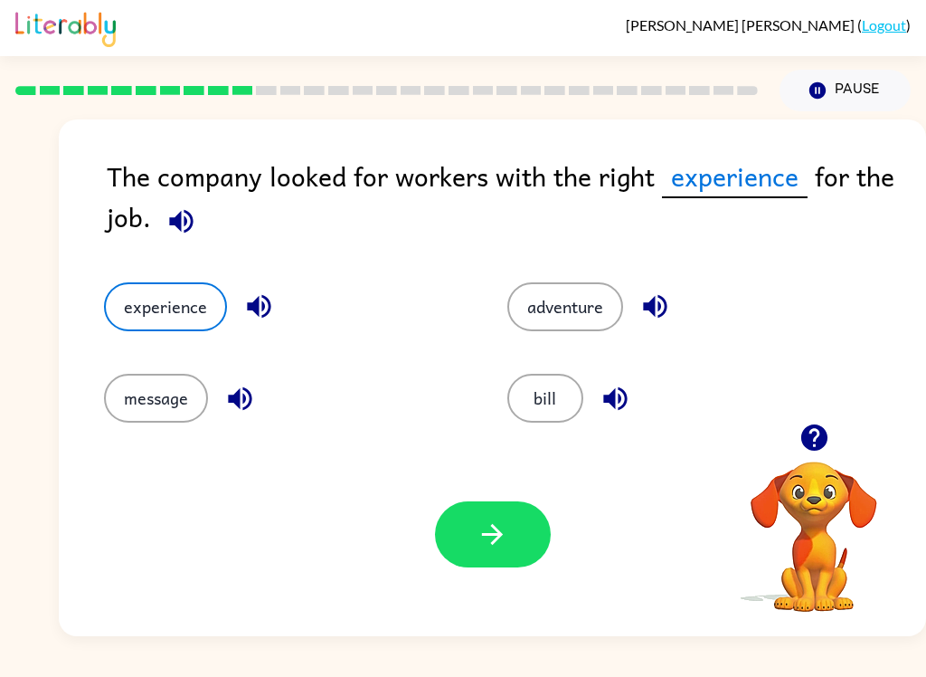 This screenshot has width=926, height=677. I want to click on button: message, so click(156, 398).